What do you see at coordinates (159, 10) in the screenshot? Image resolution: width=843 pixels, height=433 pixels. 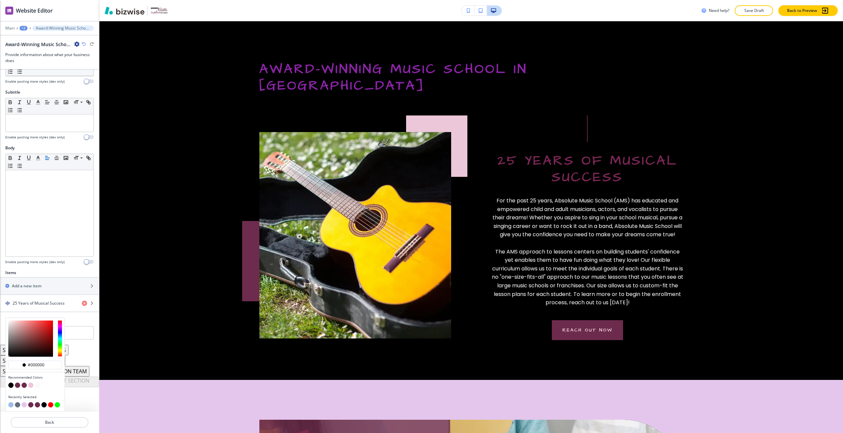 I see `img: Your Logo` at bounding box center [159, 10].